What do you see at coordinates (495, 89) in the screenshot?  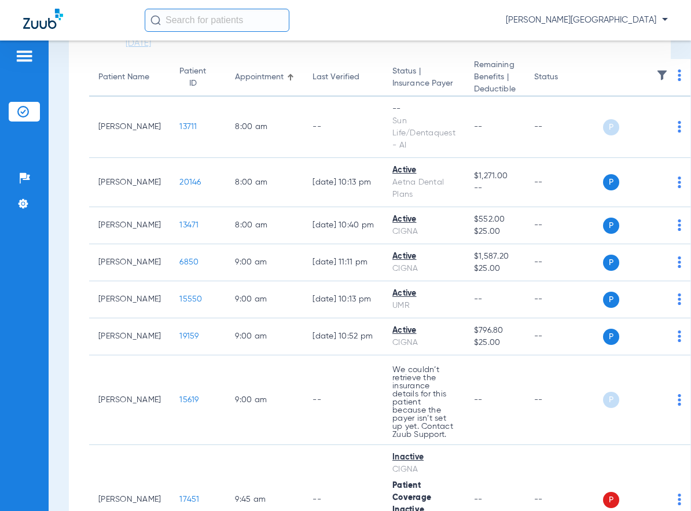 I see `span: Deductible` at bounding box center [495, 89].